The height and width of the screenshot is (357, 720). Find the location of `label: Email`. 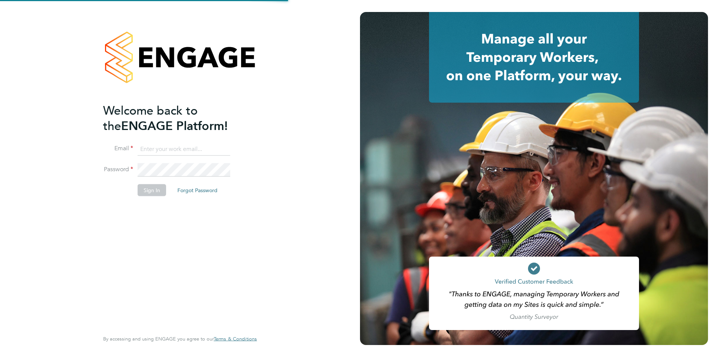

label: Email is located at coordinates (118, 148).